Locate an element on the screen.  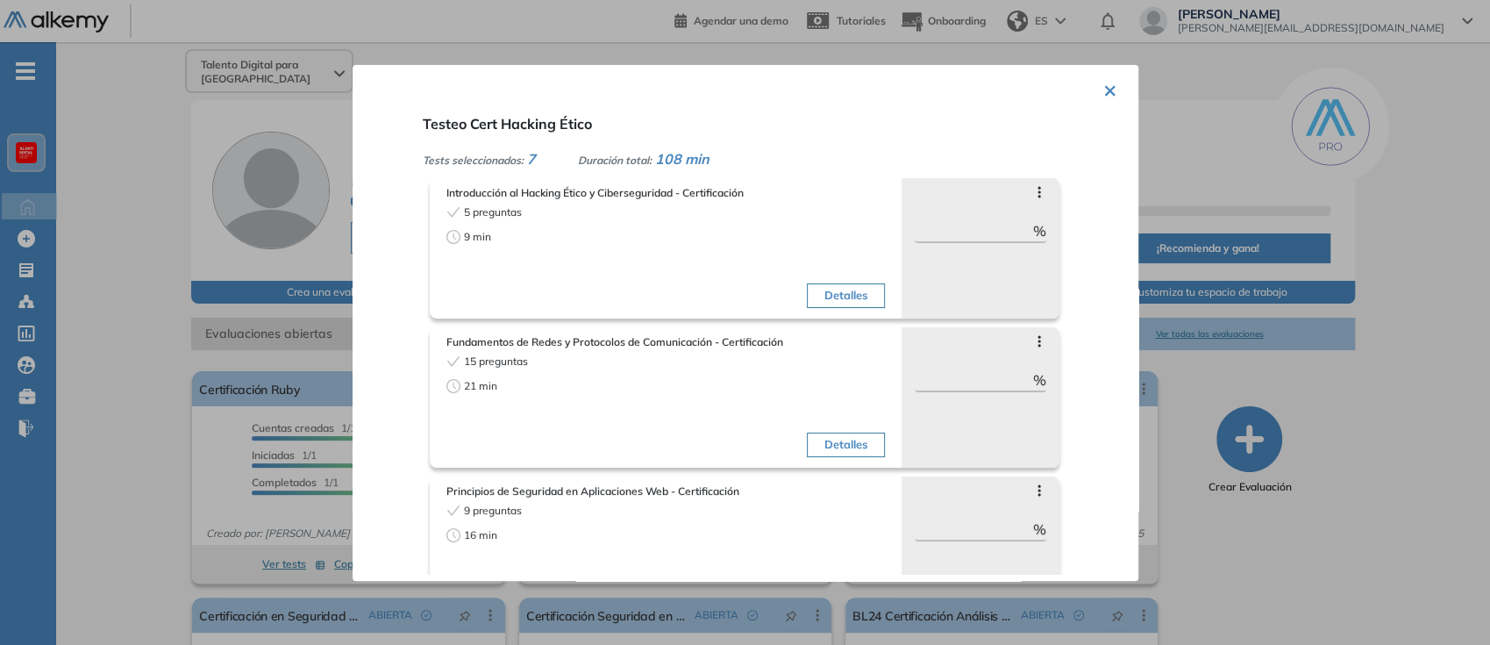
span: 16 min is located at coordinates (481, 535).